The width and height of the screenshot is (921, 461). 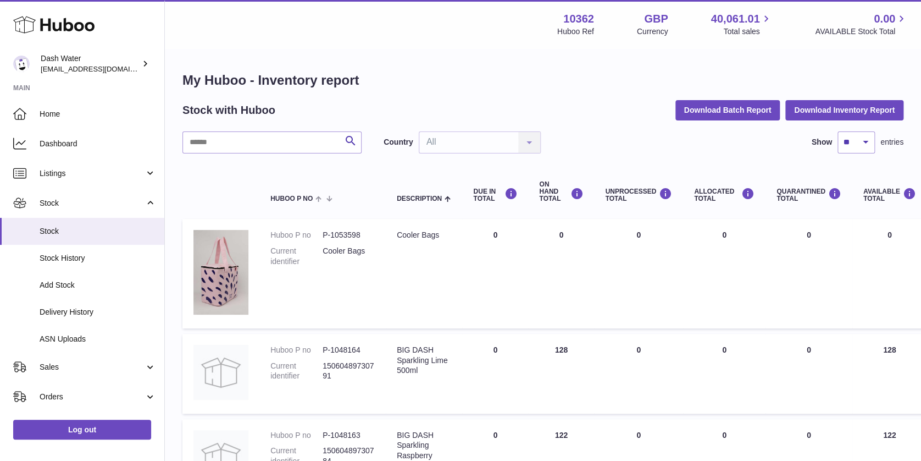 What do you see at coordinates (291, 198) in the screenshot?
I see `span: Huboo P no` at bounding box center [291, 198].